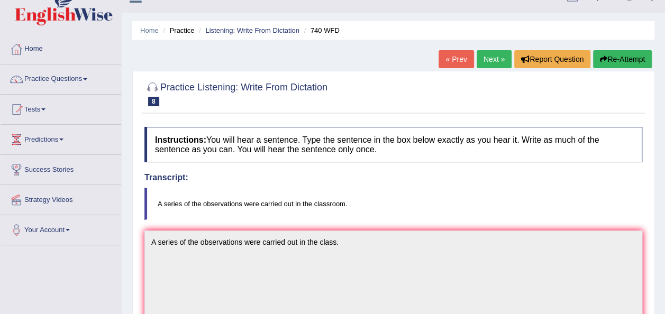 The image size is (665, 314). Describe the element at coordinates (393, 145) in the screenshot. I see `h4: You will hear a sentence. Type the sentence in the box below exactly as you hear it. Write as muc...` at that location.